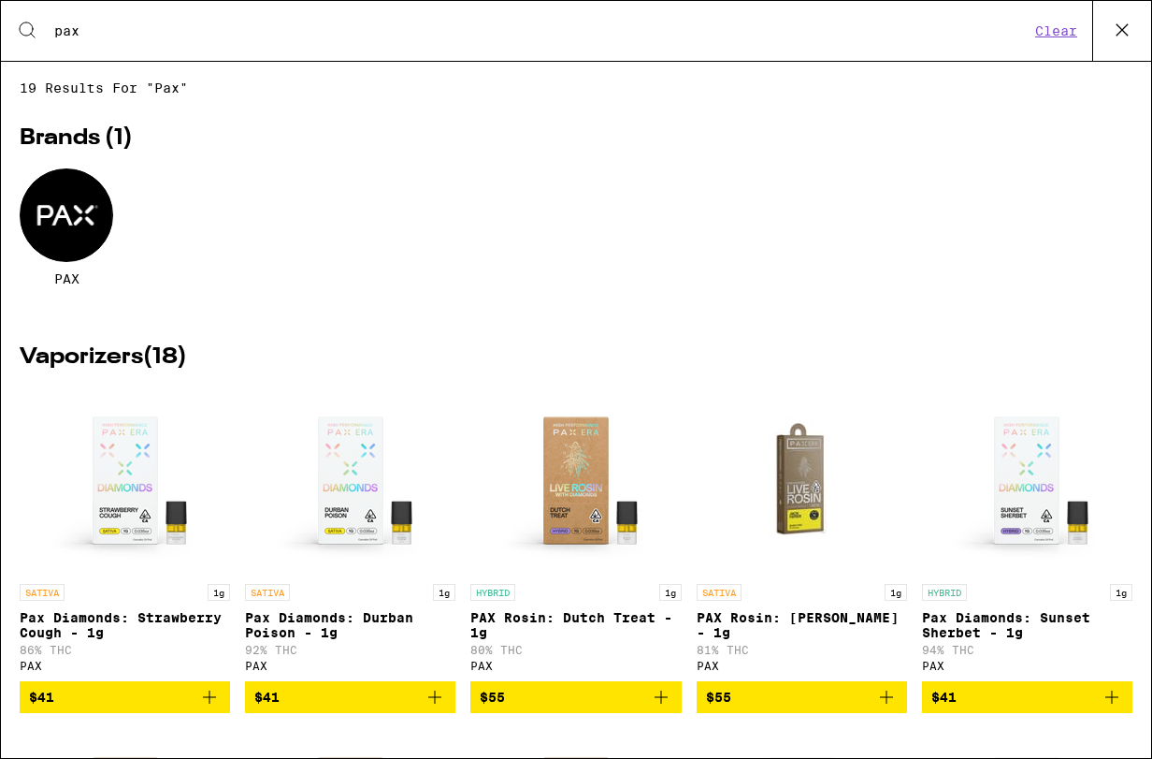 The image size is (1152, 759). What do you see at coordinates (1027, 649) in the screenshot?
I see `p: 94% THC` at bounding box center [1027, 649].